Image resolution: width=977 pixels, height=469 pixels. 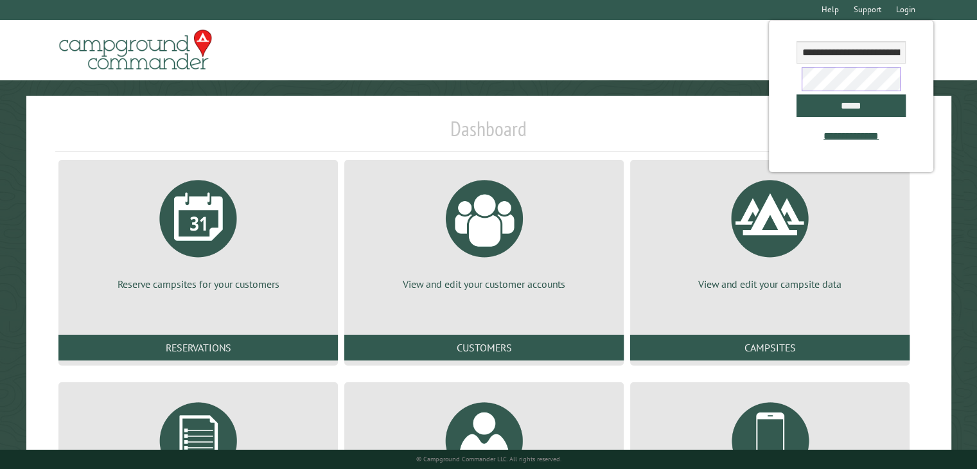 What do you see at coordinates (769, 347) in the screenshot?
I see `a: Campsites` at bounding box center [769, 347].